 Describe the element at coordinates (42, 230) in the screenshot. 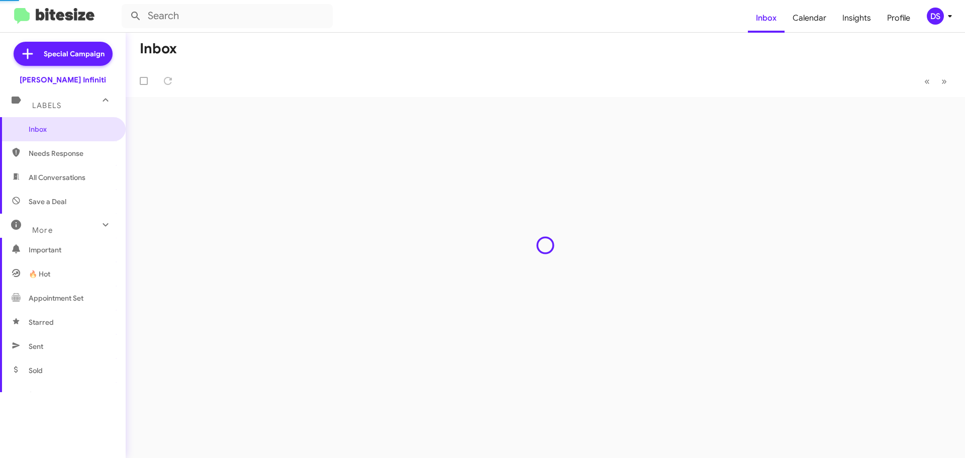

I see `span: More` at that location.